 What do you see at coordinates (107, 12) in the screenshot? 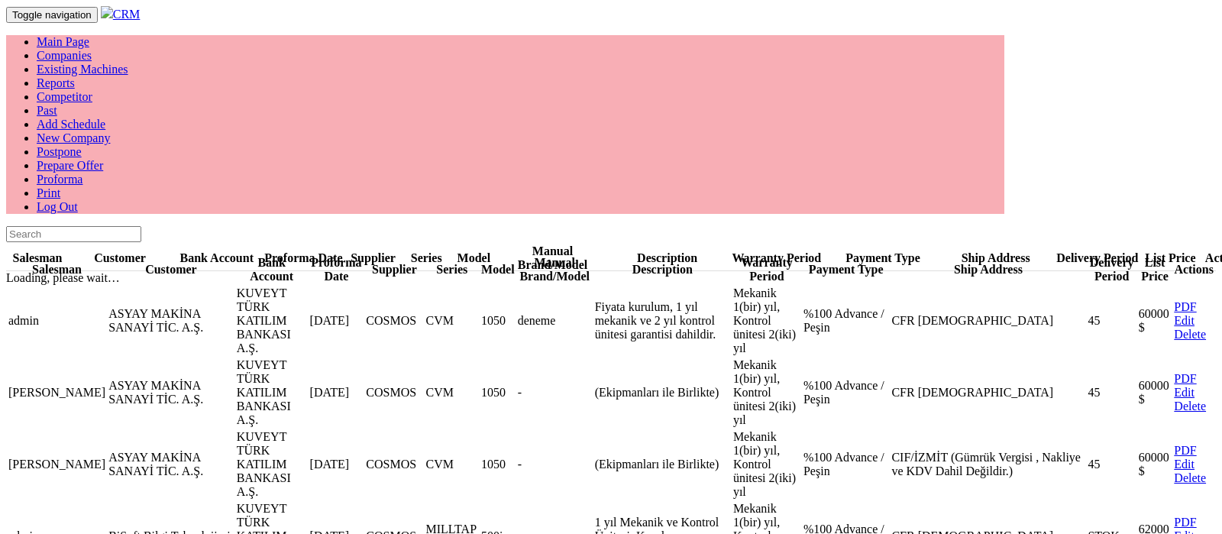
I see `img: header.png` at bounding box center [107, 12].